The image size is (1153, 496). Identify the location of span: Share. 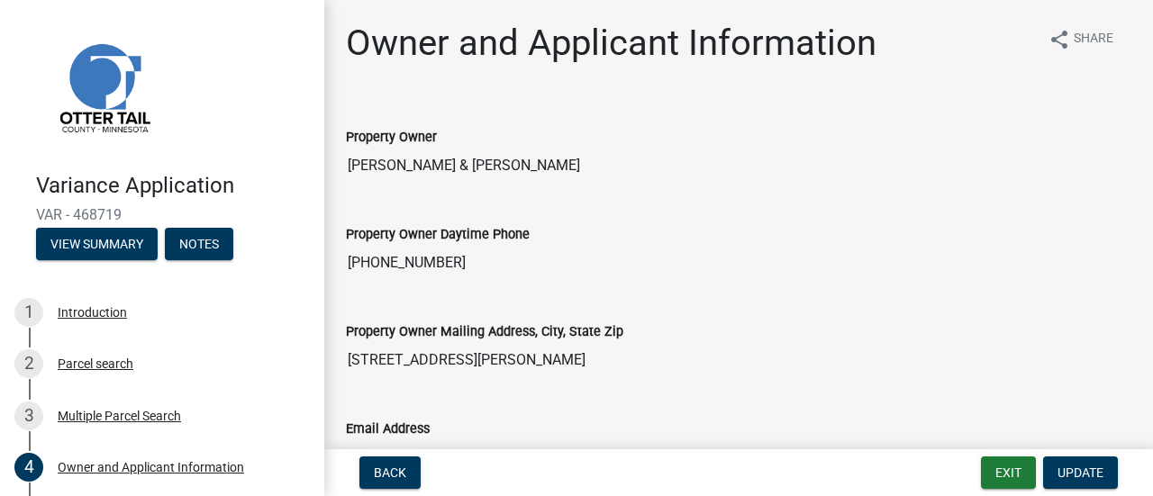
(1094, 40).